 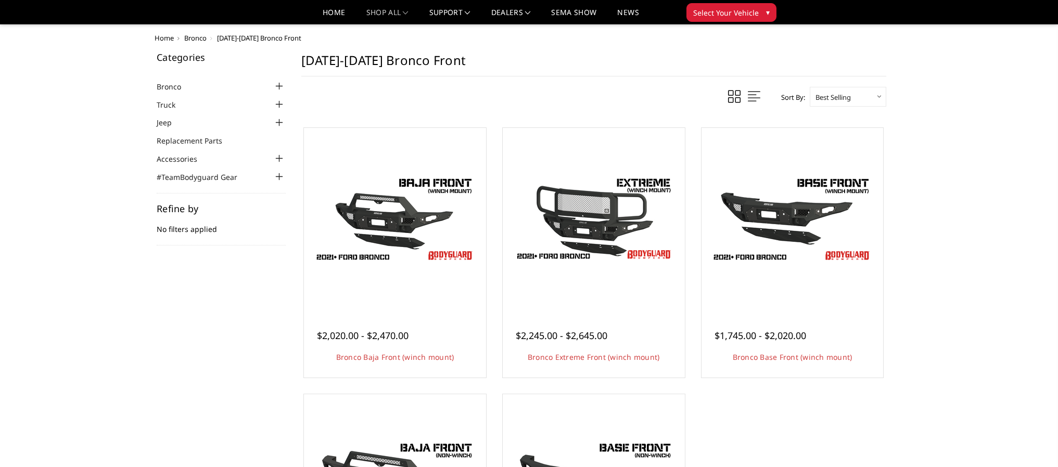 What do you see at coordinates (395, 357) in the screenshot?
I see `a: Bronco Baja Front (winch mount)` at bounding box center [395, 357].